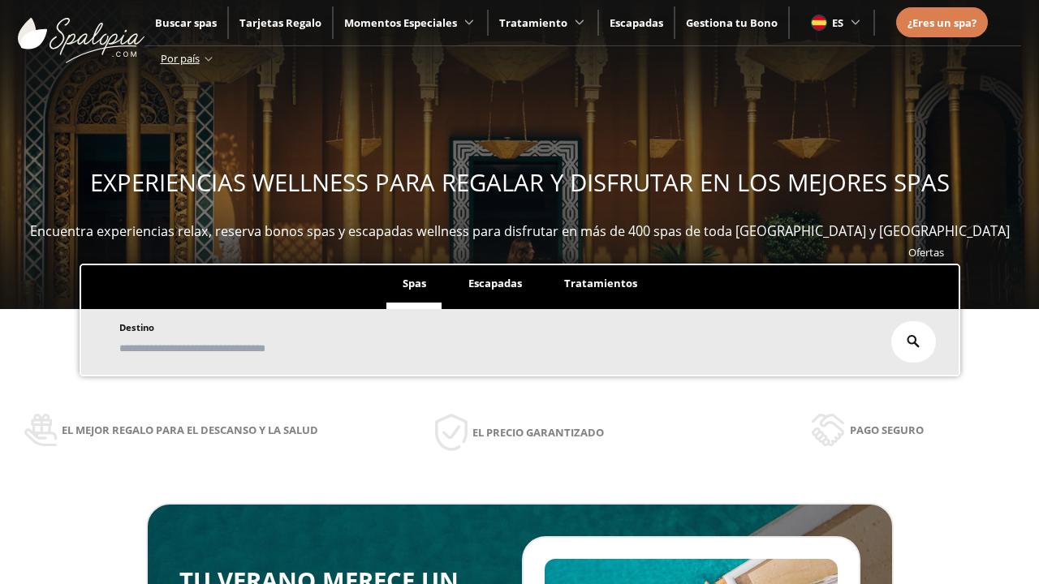 The height and width of the screenshot is (584, 1039). Describe the element at coordinates (926, 252) in the screenshot. I see `a: Ofertas` at that location.